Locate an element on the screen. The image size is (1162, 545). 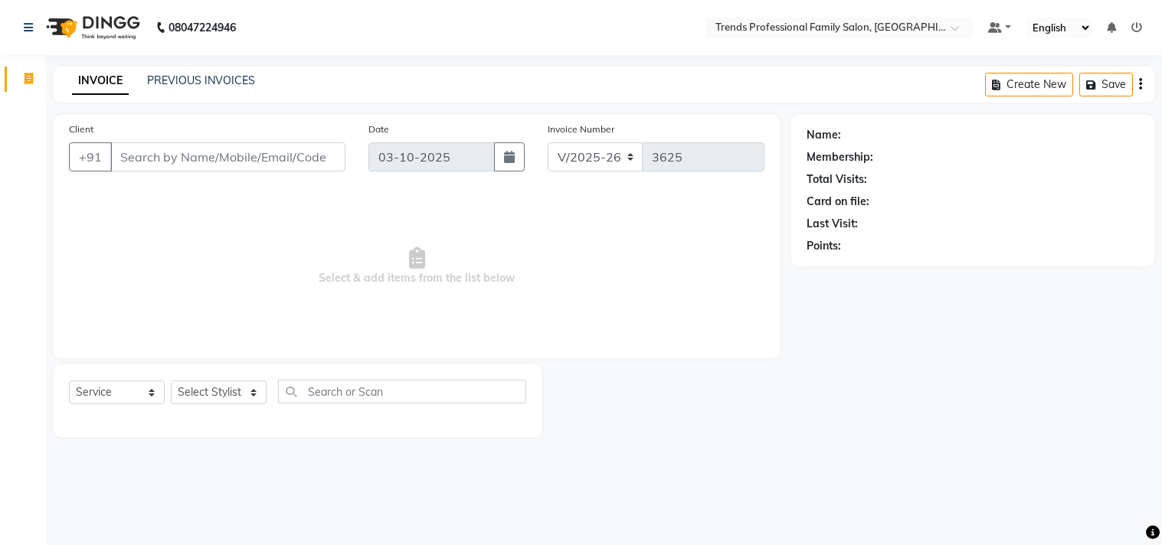
div: Total Visits: is located at coordinates (836, 179).